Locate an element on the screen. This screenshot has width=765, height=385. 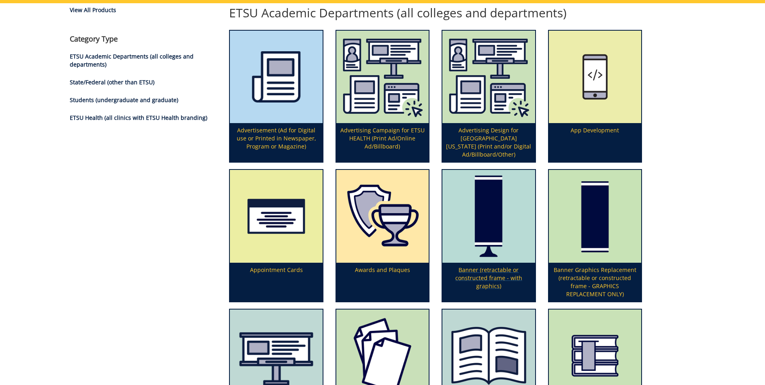
a: Advertising Campaign for ETSU HEALTH (Print Ad/Online Ad/Billboard) is located at coordinates (382, 96).